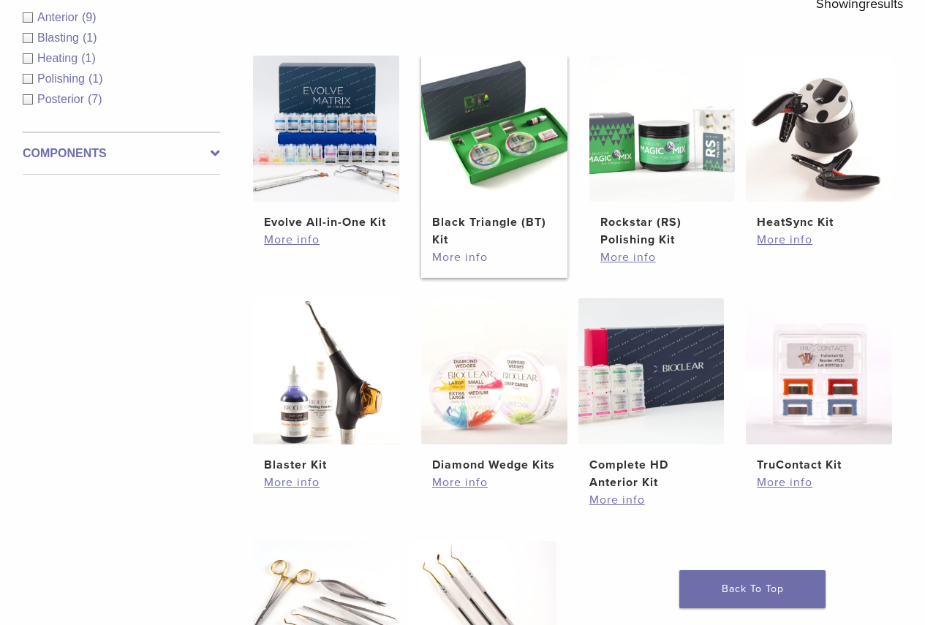 This screenshot has height=625, width=925. Describe the element at coordinates (326, 386) in the screenshot. I see `a: Blaster KitBlaster Kit` at that location.